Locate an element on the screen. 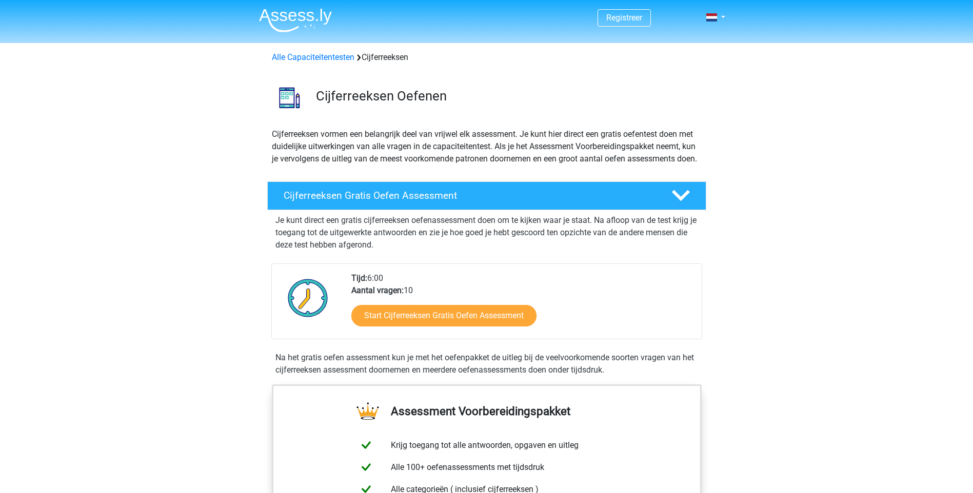 The image size is (973, 493). div: Cijferreeksen is located at coordinates (487, 57).